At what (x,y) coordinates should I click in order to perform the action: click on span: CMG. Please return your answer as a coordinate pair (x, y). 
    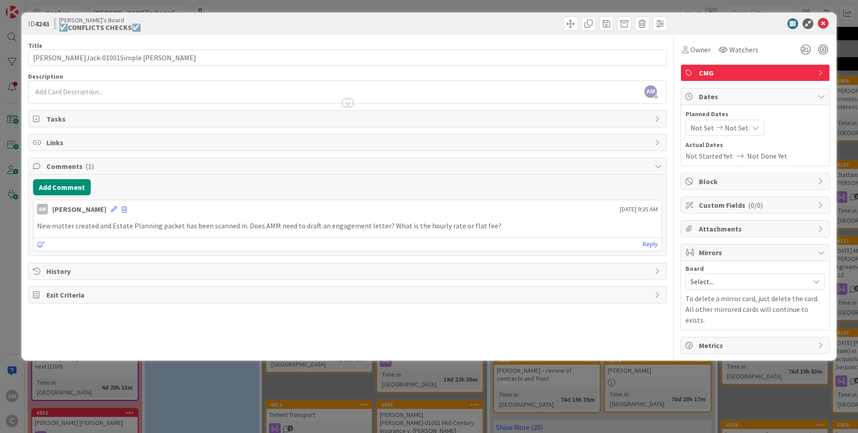
    Looking at the image, I should click on (756, 73).